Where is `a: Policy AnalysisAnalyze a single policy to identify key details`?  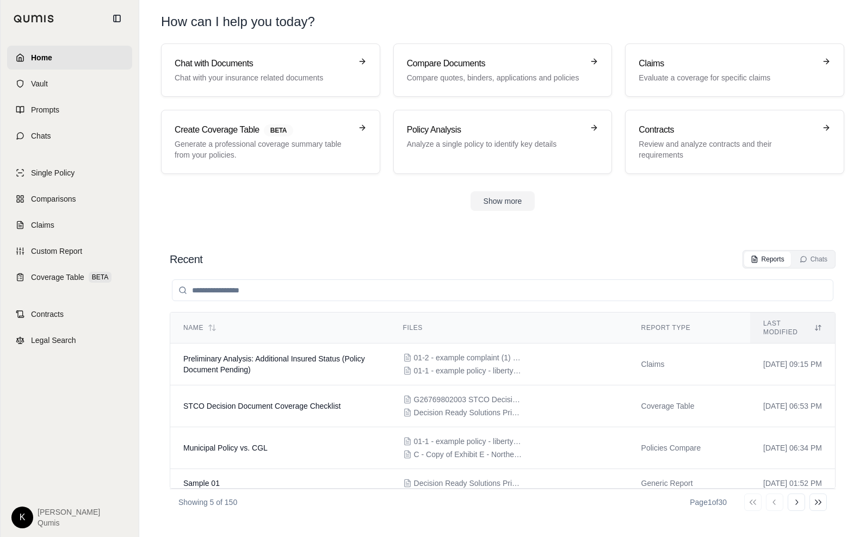 a: Policy AnalysisAnalyze a single policy to identify key details is located at coordinates (503, 142).